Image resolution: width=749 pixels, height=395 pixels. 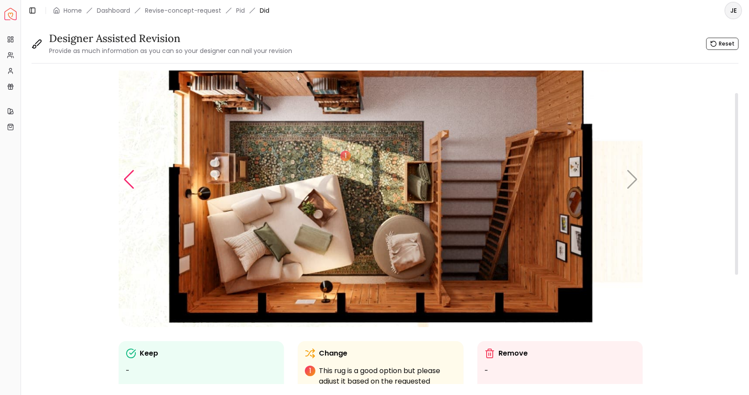 What do you see at coordinates (381, 180) in the screenshot?
I see `div: 5 / 5` at bounding box center [381, 180].